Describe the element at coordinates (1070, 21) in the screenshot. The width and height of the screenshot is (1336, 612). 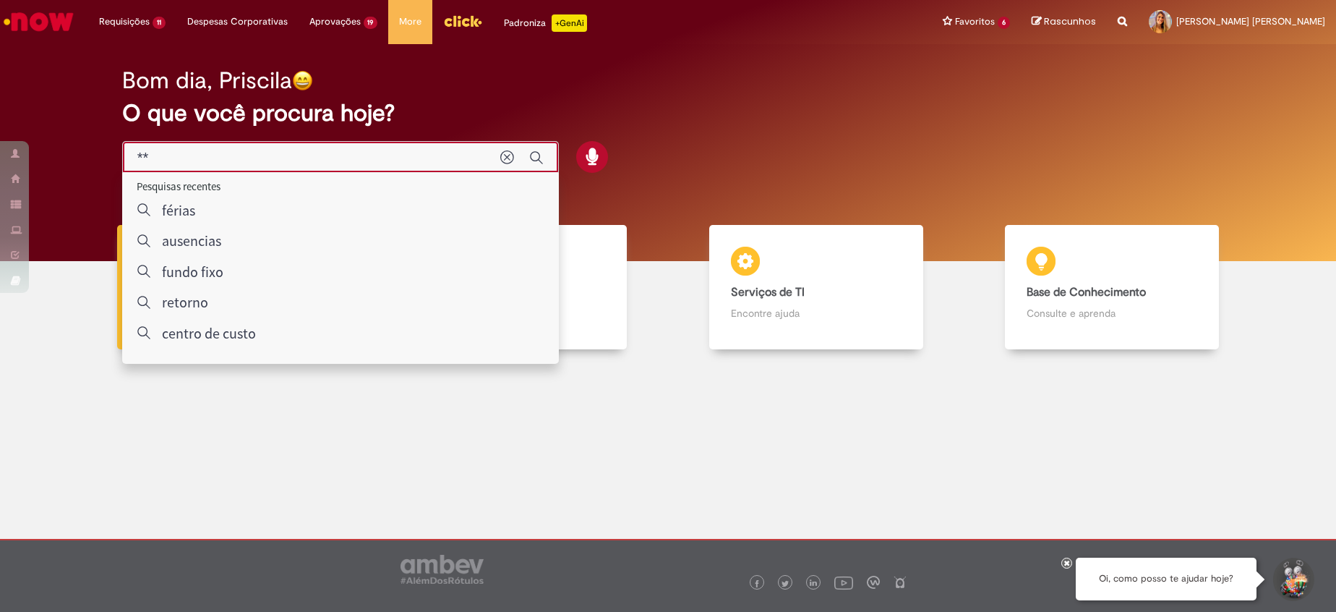
I see `span: Rascunhos` at that location.